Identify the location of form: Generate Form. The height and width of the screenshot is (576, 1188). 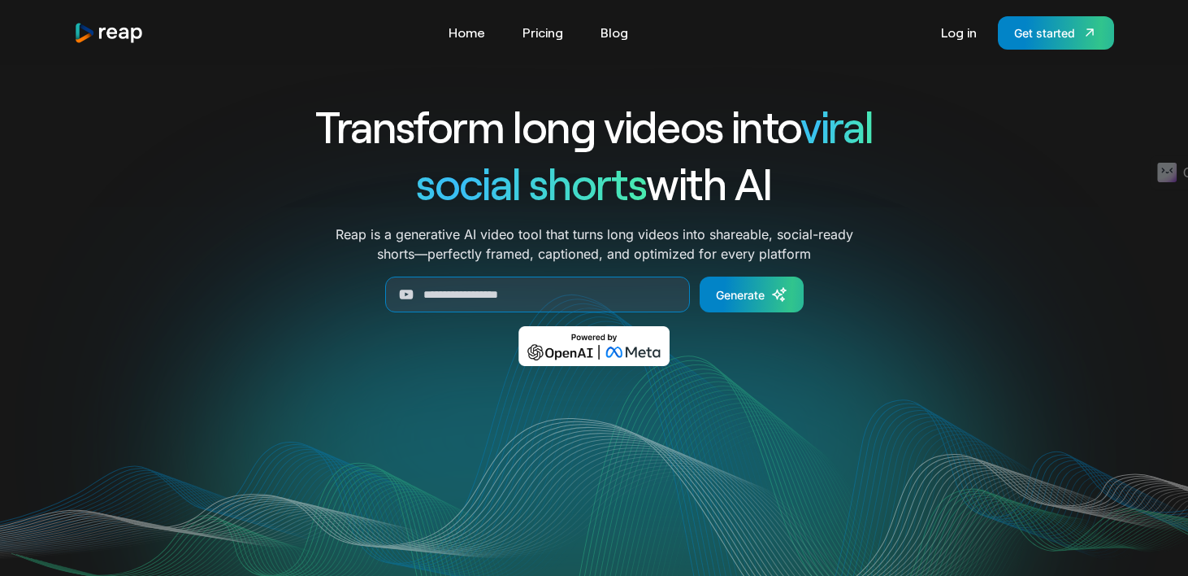
(594, 294).